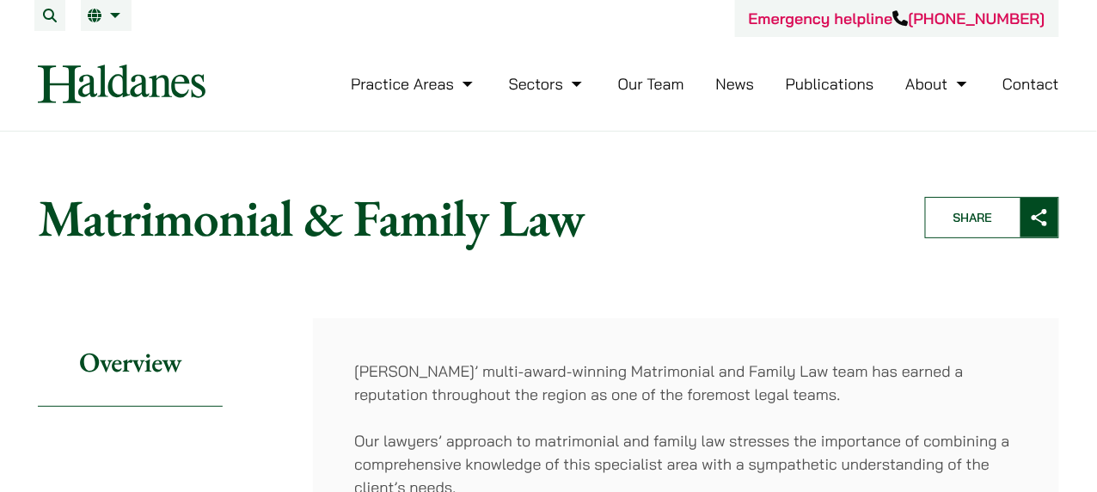 The width and height of the screenshot is (1097, 492). What do you see at coordinates (106, 15) in the screenshot?
I see `a: EN` at bounding box center [106, 15].